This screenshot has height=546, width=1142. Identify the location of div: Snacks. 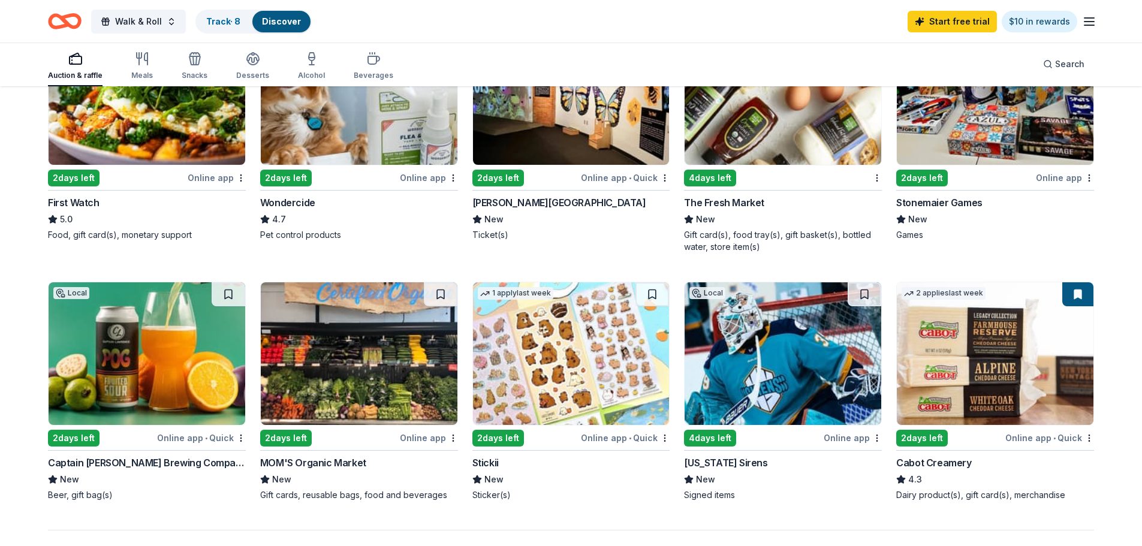
(194, 76).